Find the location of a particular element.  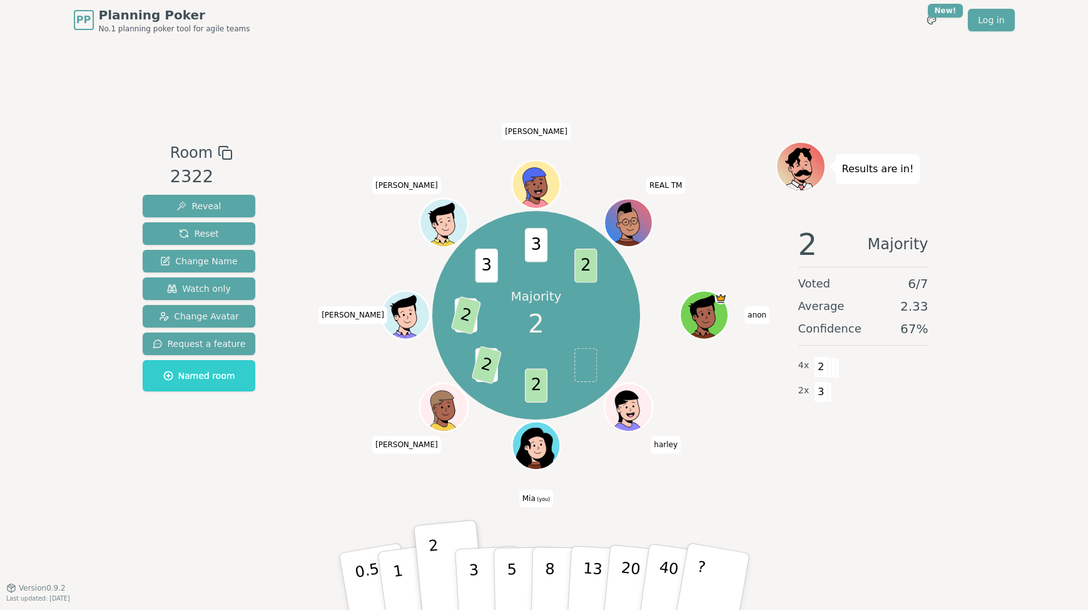

span: Reset is located at coordinates (198, 233).